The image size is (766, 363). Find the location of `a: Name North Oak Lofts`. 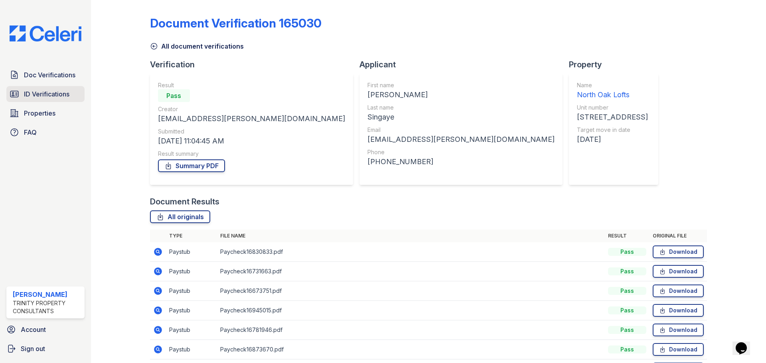

a: Name North Oak Lofts is located at coordinates (612, 91).